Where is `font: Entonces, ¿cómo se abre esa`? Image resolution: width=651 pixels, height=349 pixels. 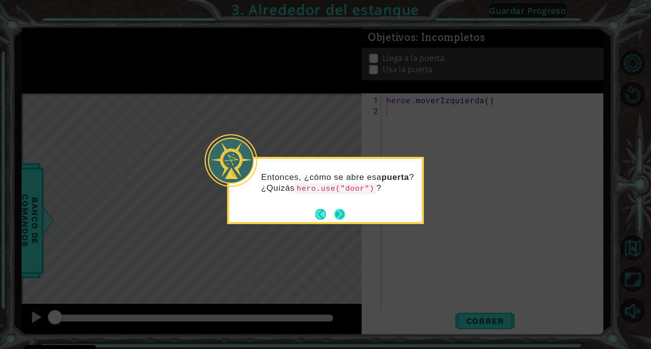
font: Entonces, ¿cómo se abre esa is located at coordinates (321, 177).